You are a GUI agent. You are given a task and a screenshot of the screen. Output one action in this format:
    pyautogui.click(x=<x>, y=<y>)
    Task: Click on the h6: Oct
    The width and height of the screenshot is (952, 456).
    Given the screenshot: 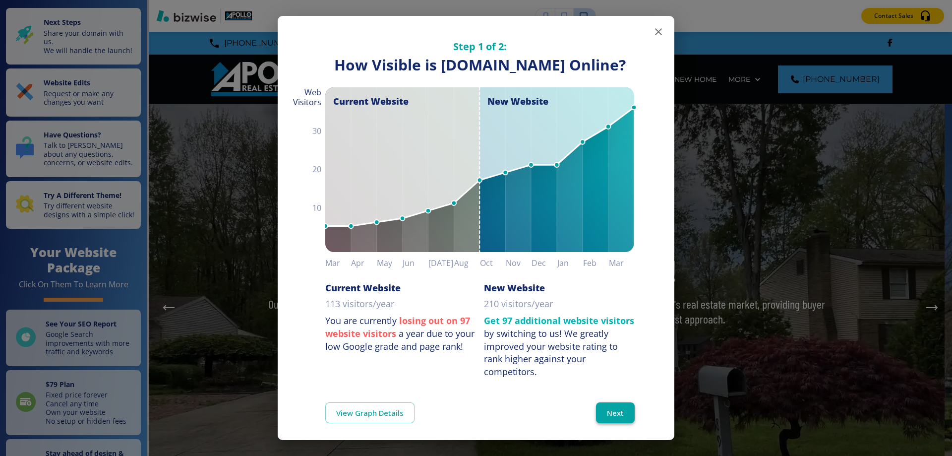 What is the action you would take?
    pyautogui.click(x=493, y=263)
    